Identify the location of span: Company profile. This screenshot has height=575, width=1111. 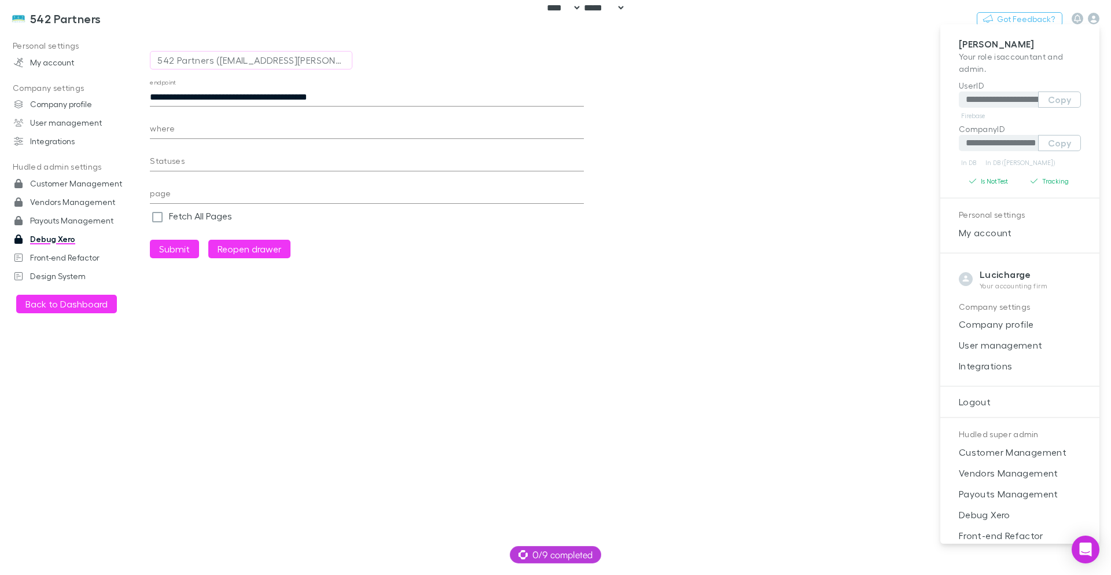
(1020, 324).